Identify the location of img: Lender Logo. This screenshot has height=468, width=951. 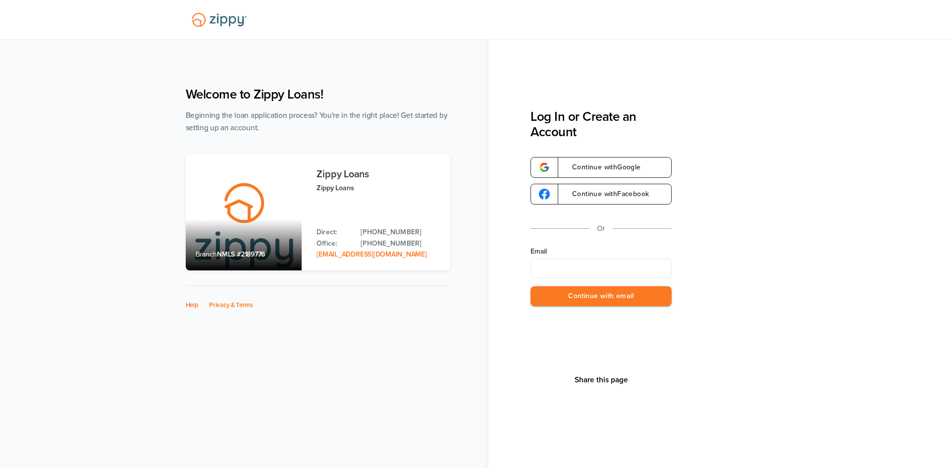
(219, 20).